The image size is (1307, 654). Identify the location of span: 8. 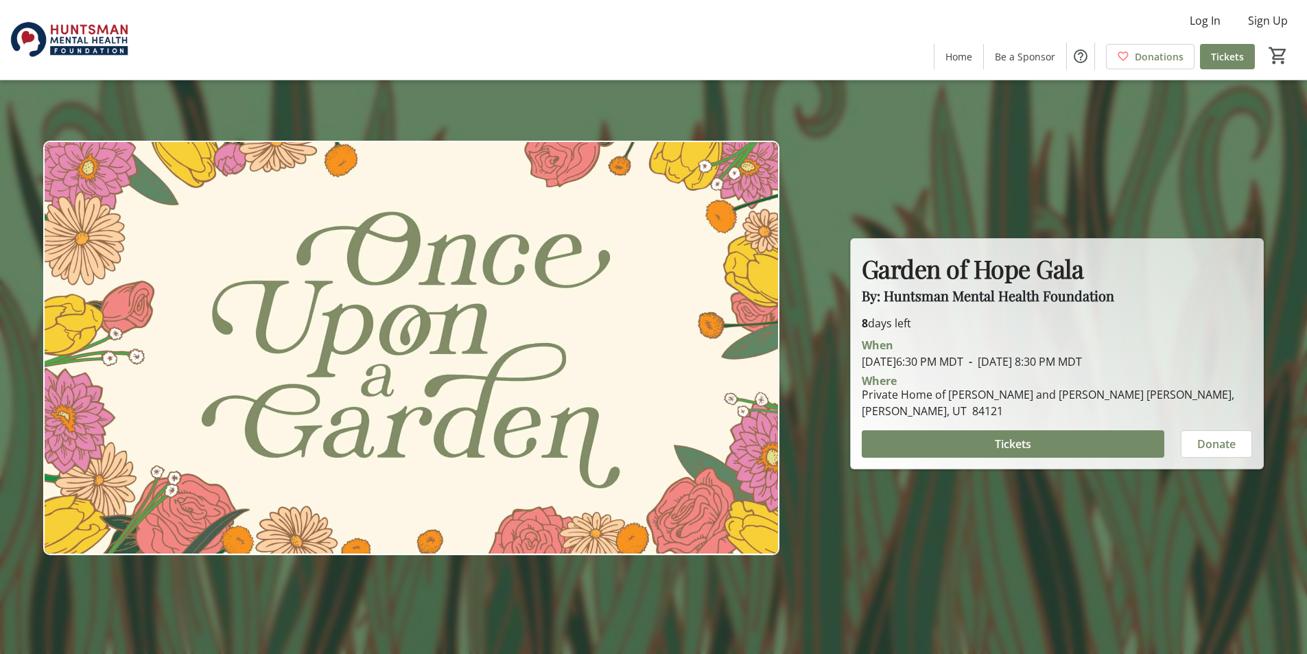
(864, 323).